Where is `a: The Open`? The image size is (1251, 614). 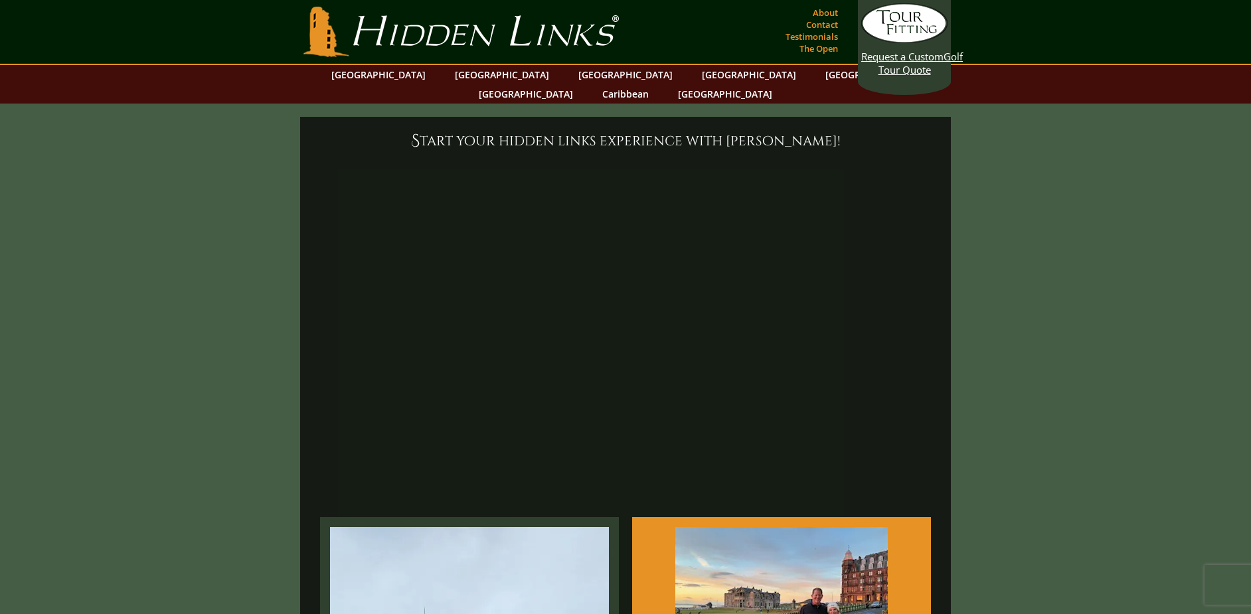 a: The Open is located at coordinates (819, 48).